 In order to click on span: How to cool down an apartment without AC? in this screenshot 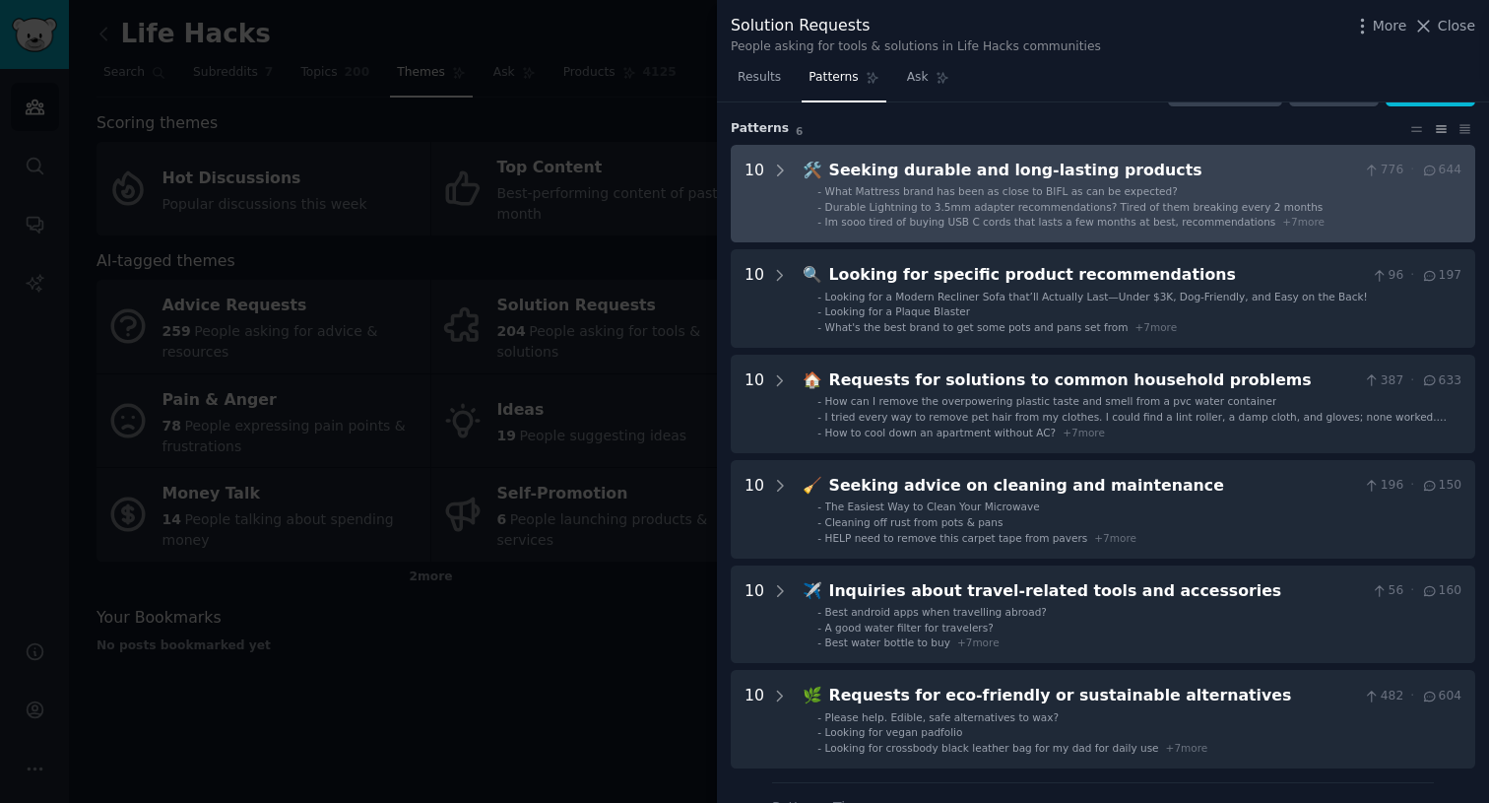, I will do `click(940, 432)`.